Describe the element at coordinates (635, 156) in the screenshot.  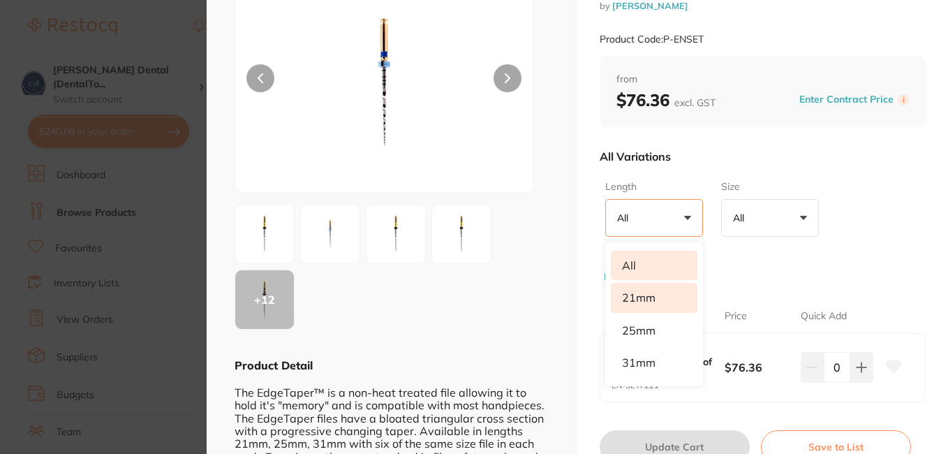
I see `p: All Variations` at that location.